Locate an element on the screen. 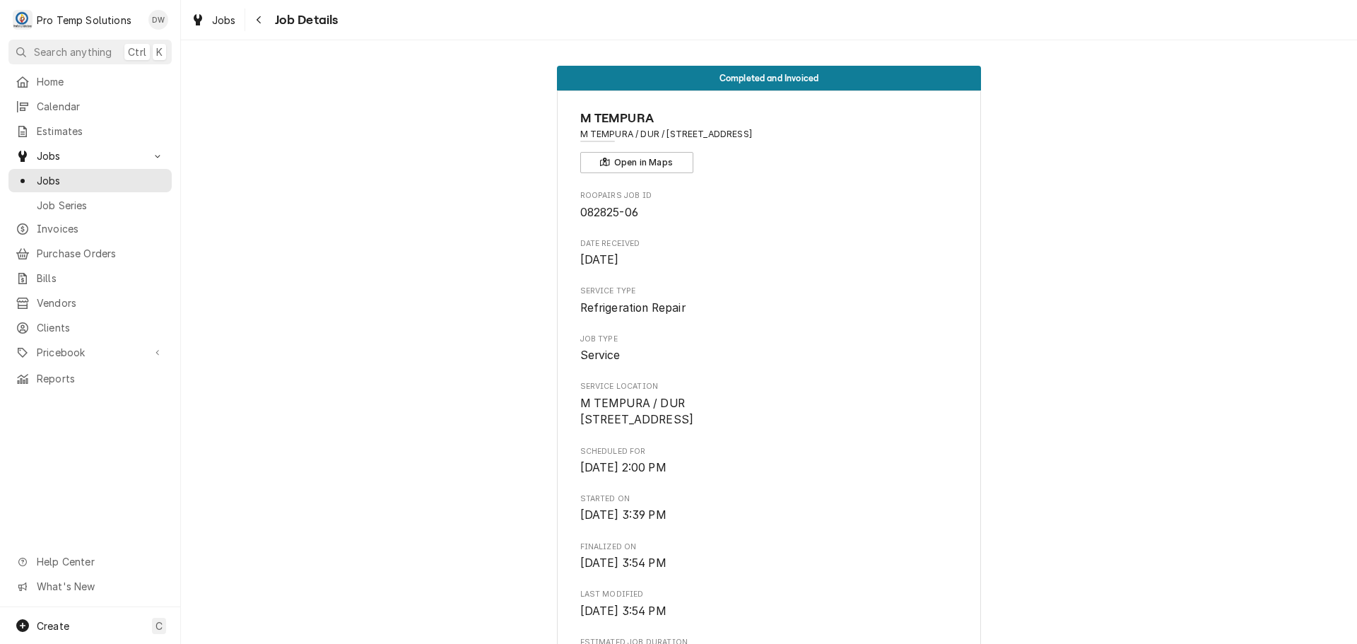 This screenshot has width=1357, height=644. span: Bills is located at coordinates (100, 278).